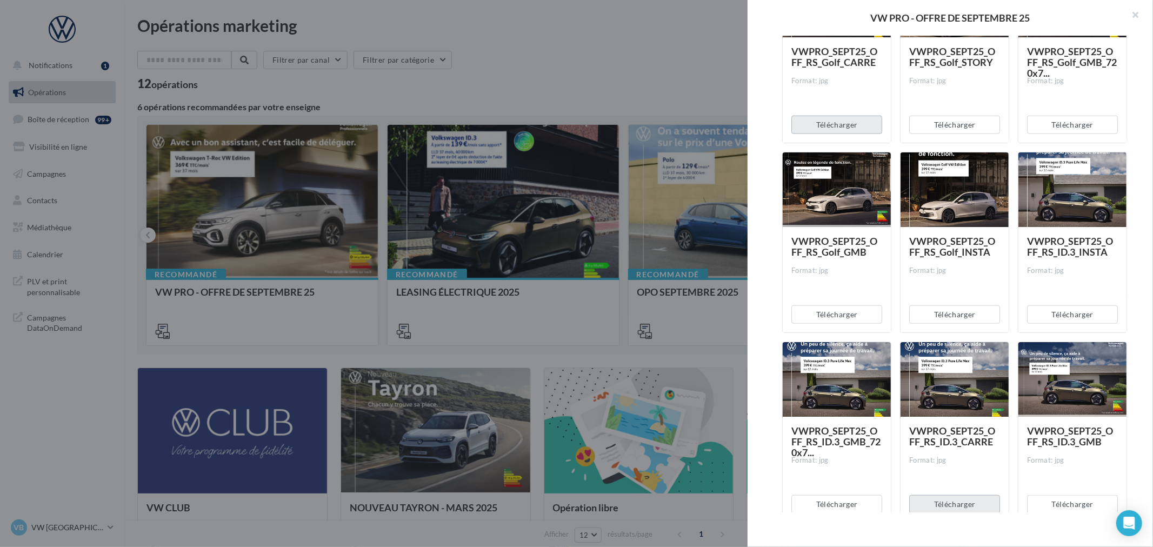 Image resolution: width=1153 pixels, height=547 pixels. What do you see at coordinates (952, 246) in the screenshot?
I see `span: VWPRO_SEPT25_OFF_RS_Golf_INSTA` at bounding box center [952, 246].